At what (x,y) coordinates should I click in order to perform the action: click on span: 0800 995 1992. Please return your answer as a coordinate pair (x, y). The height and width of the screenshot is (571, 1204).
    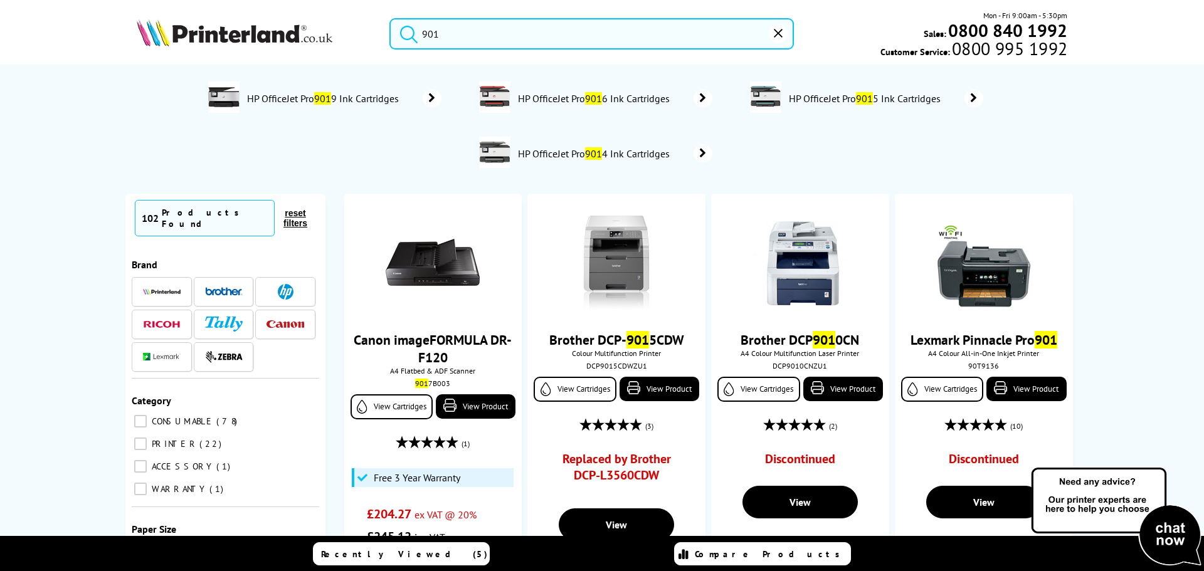
    Looking at the image, I should click on (1008, 48).